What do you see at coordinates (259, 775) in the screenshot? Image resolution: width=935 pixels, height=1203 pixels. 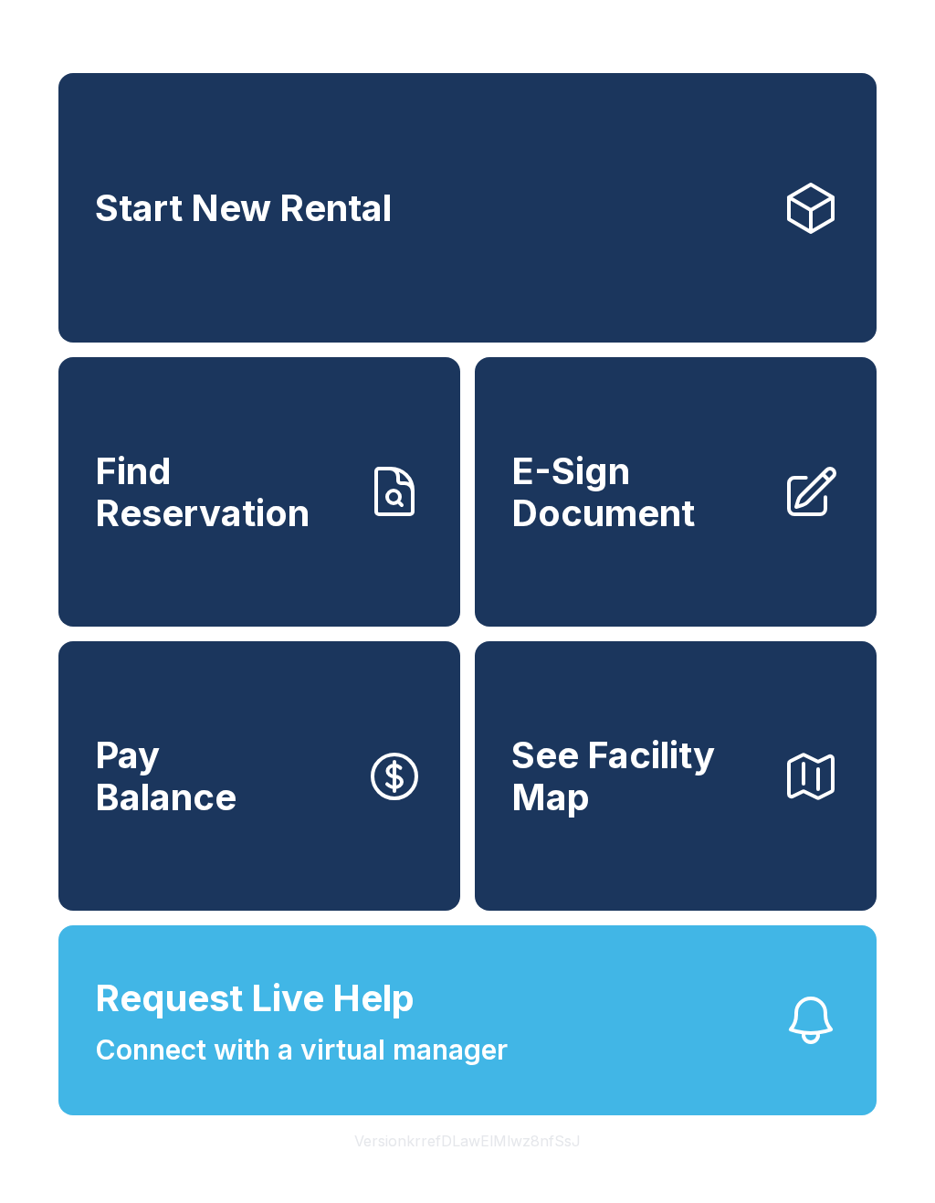 I see `button: PayBalance` at bounding box center [259, 775].